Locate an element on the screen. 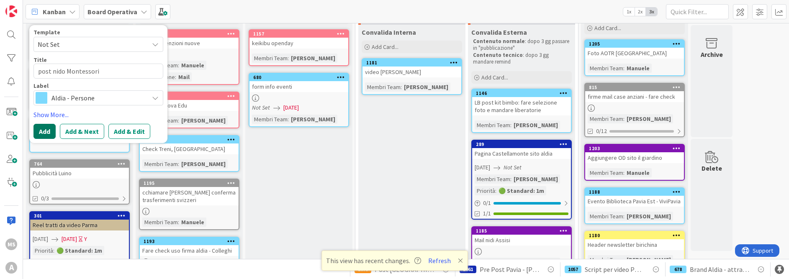 Image resolution: width=789 pixels, height=279 pixels. div: 1205 is located at coordinates (634, 44).